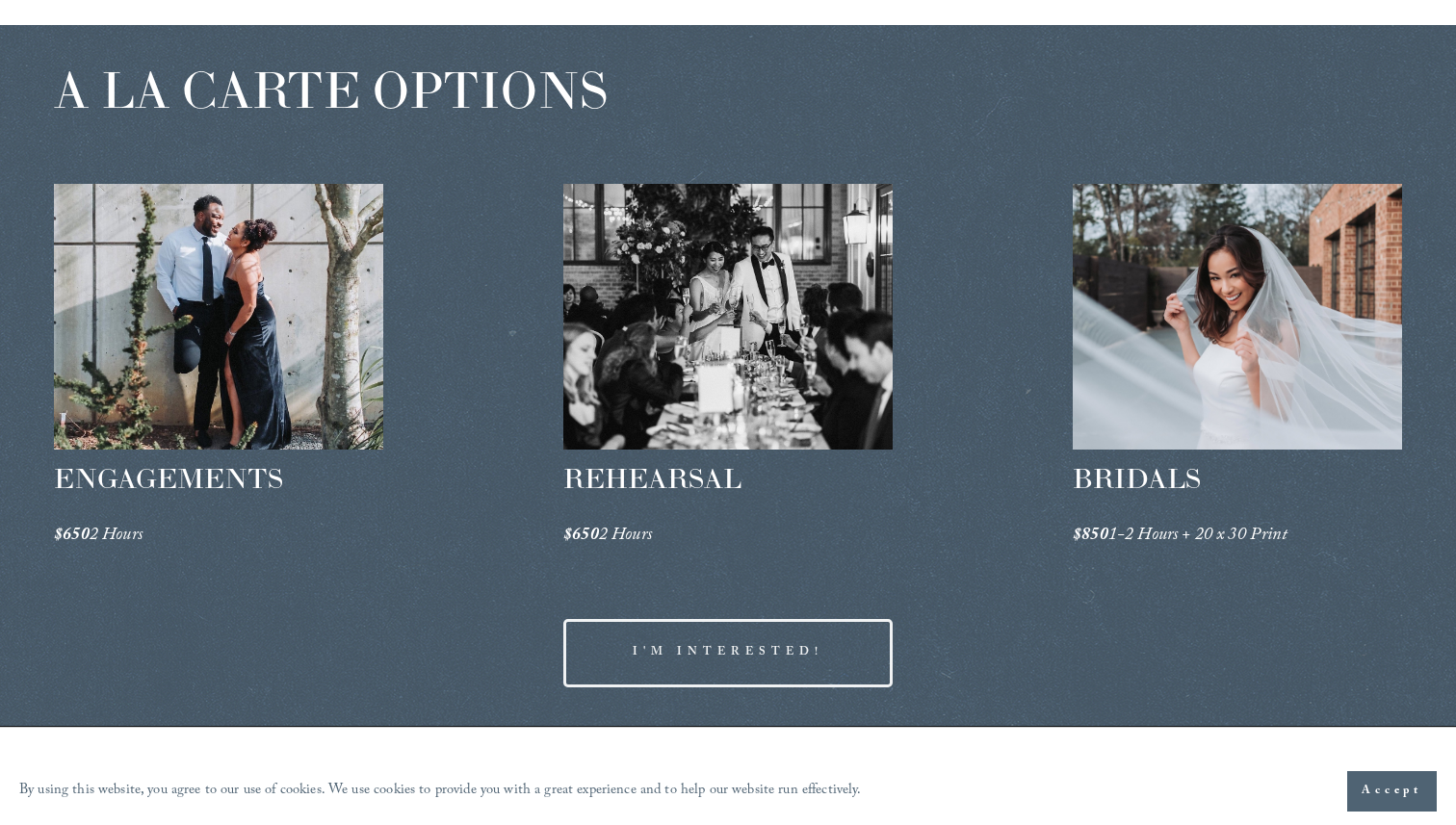 The width and height of the screenshot is (1456, 825). What do you see at coordinates (1089, 536) in the screenshot?
I see `em: $850` at bounding box center [1089, 536].